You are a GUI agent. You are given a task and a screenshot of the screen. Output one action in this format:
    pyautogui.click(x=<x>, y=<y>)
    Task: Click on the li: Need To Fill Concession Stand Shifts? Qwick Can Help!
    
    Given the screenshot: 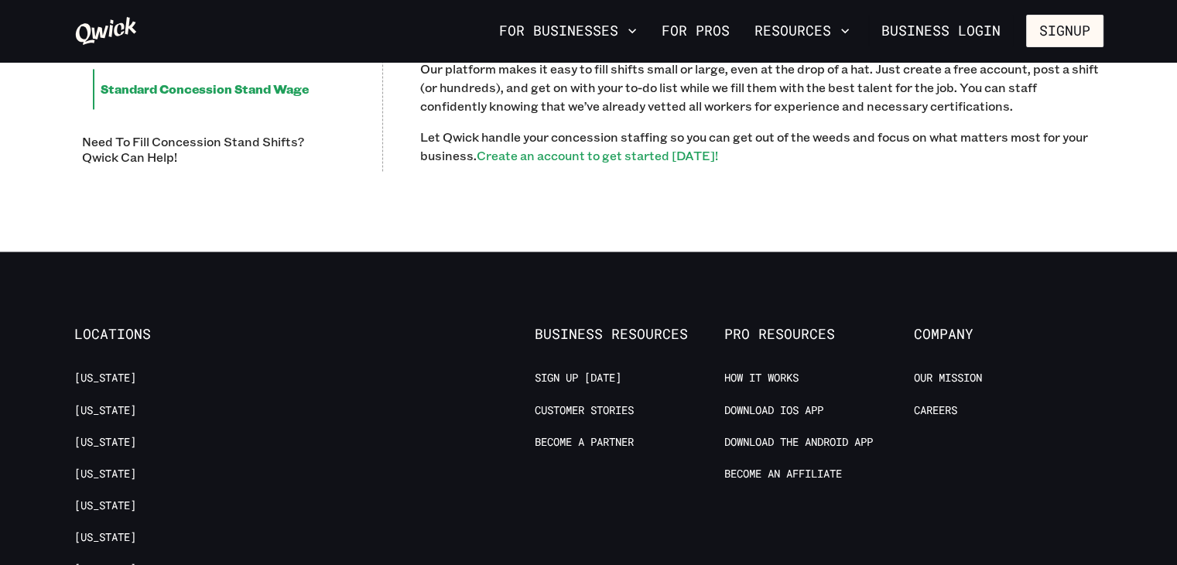 What is the action you would take?
    pyautogui.click(x=210, y=149)
    